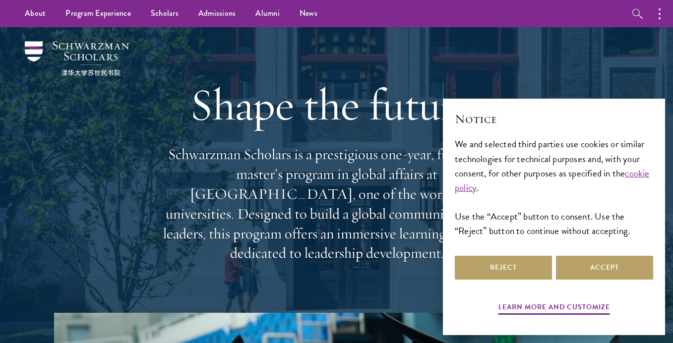  Describe the element at coordinates (504, 268) in the screenshot. I see `button: Reject` at that location.